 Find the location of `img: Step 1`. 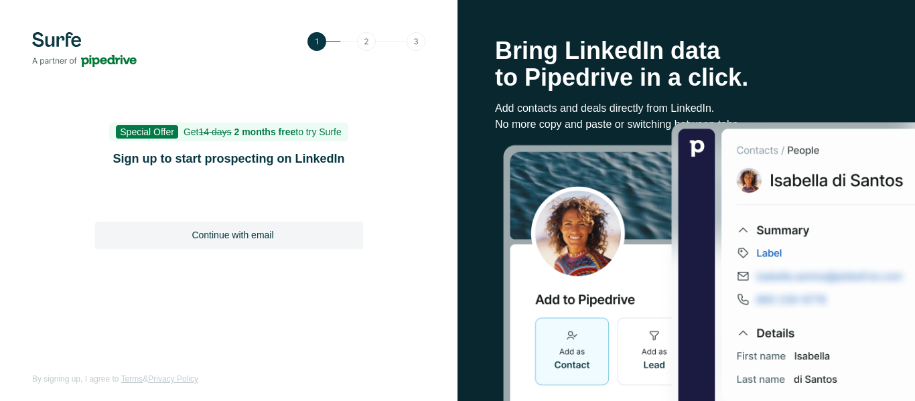

img: Step 1 is located at coordinates (366, 42).